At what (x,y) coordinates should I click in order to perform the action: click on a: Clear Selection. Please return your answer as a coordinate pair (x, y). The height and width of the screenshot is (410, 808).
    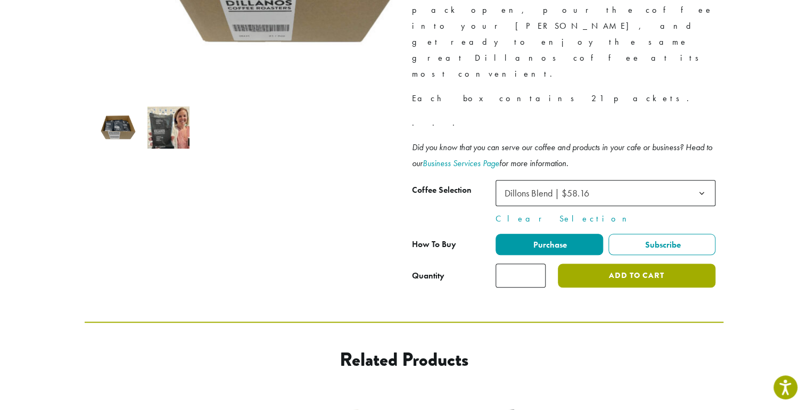
    Looking at the image, I should click on (605, 219).